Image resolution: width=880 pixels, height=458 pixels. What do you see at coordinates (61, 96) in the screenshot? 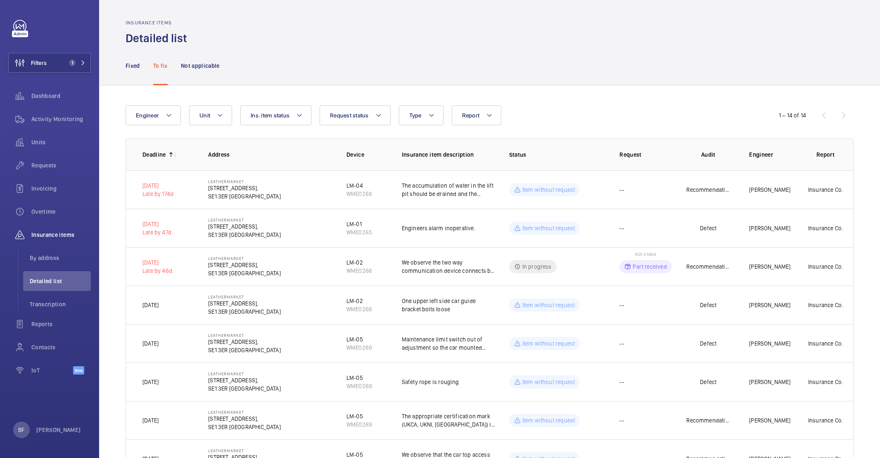
I see `span: Dashboard` at bounding box center [61, 96].